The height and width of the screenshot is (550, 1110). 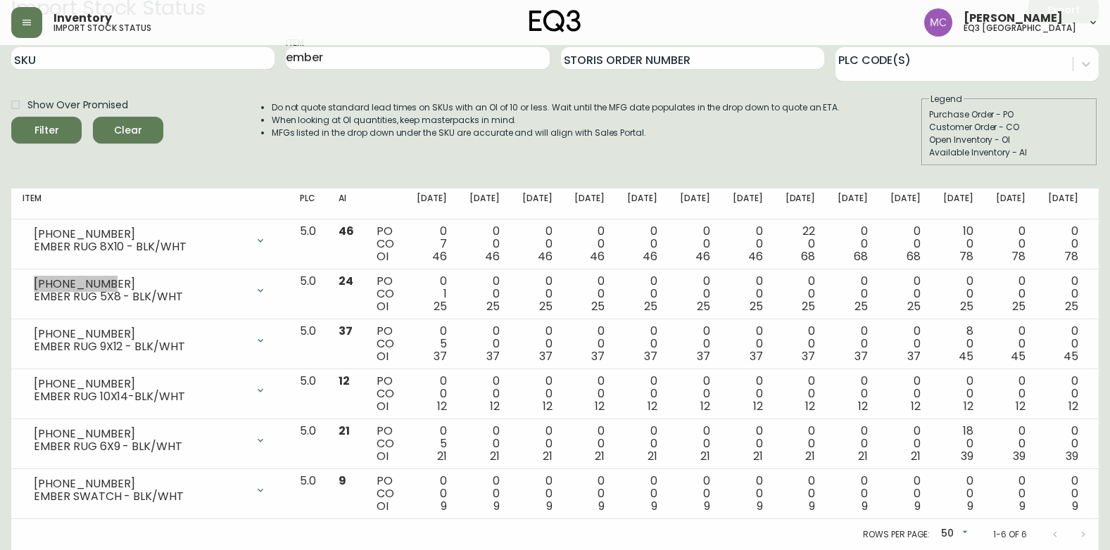 What do you see at coordinates (46, 130) in the screenshot?
I see `div: Filter` at bounding box center [46, 130].